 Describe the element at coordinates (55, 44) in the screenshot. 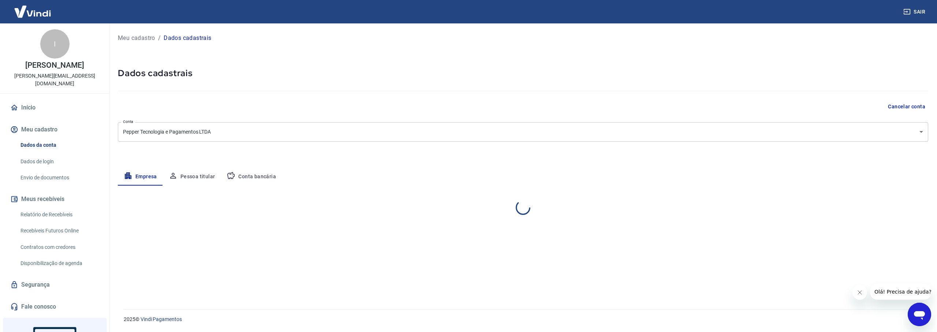

I see `div: I` at that location.